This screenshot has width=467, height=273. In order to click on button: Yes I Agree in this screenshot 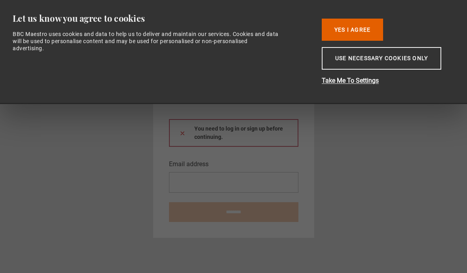, I will do `click(352, 30)`.